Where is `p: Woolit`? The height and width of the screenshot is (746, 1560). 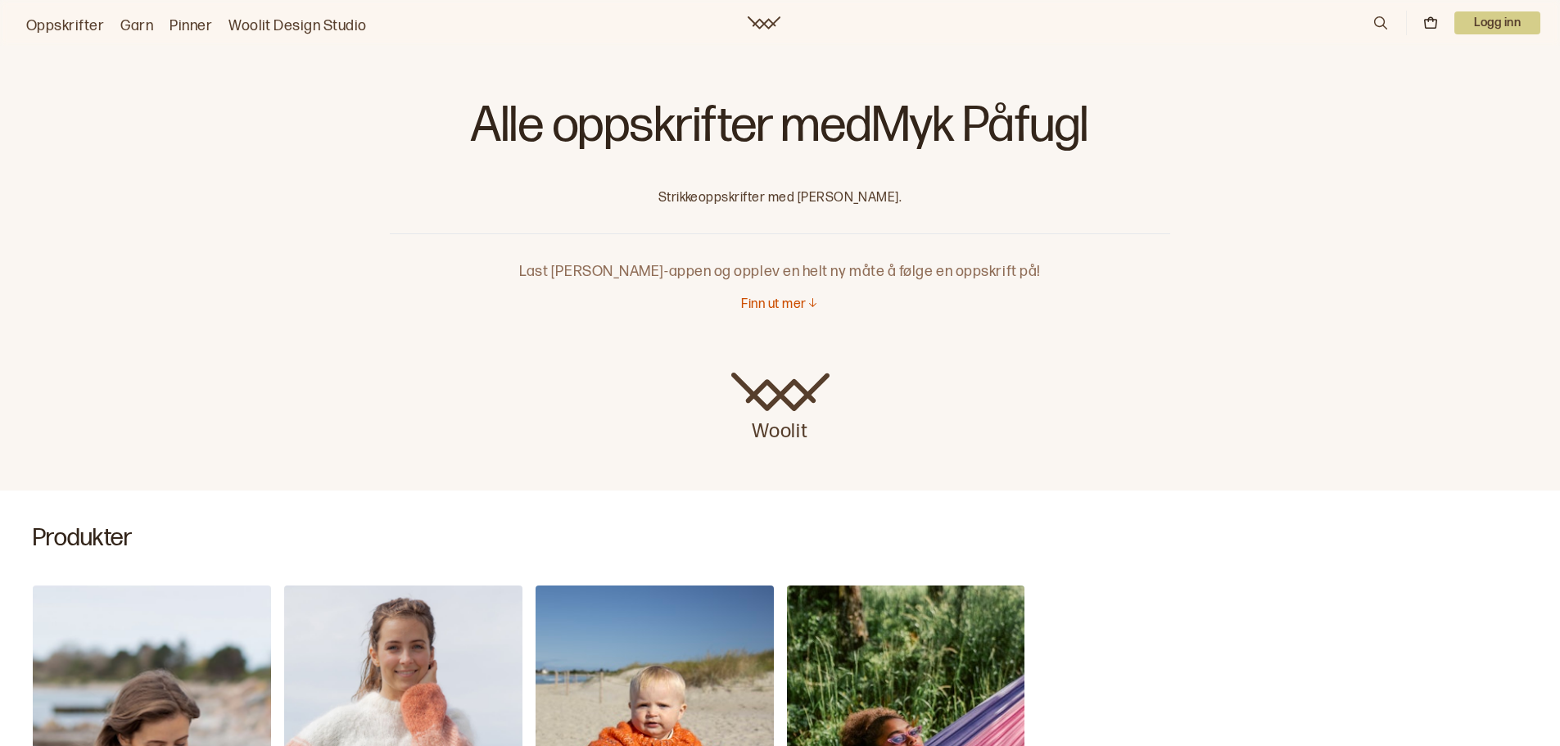
p: Woolit is located at coordinates (781, 428).